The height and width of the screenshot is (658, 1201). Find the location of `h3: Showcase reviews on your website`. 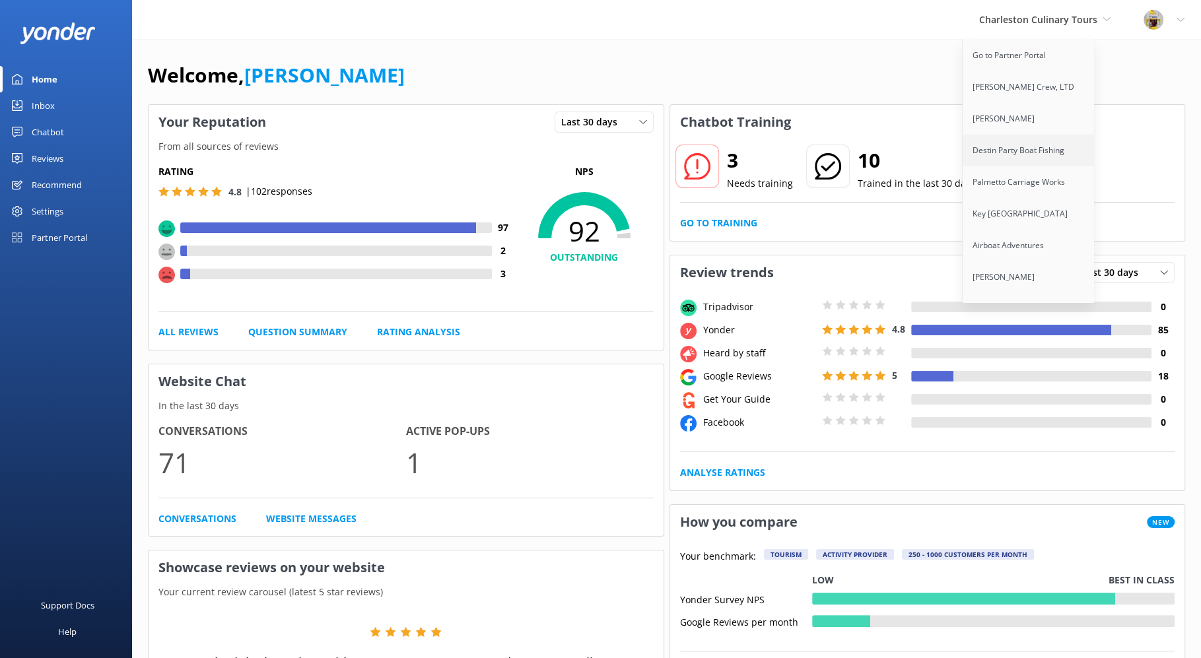

h3: Showcase reviews on your website is located at coordinates (406, 568).